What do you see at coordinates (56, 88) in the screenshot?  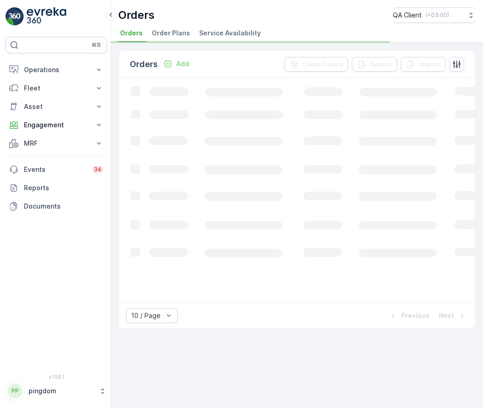 I see `button: Fleet` at bounding box center [56, 88].